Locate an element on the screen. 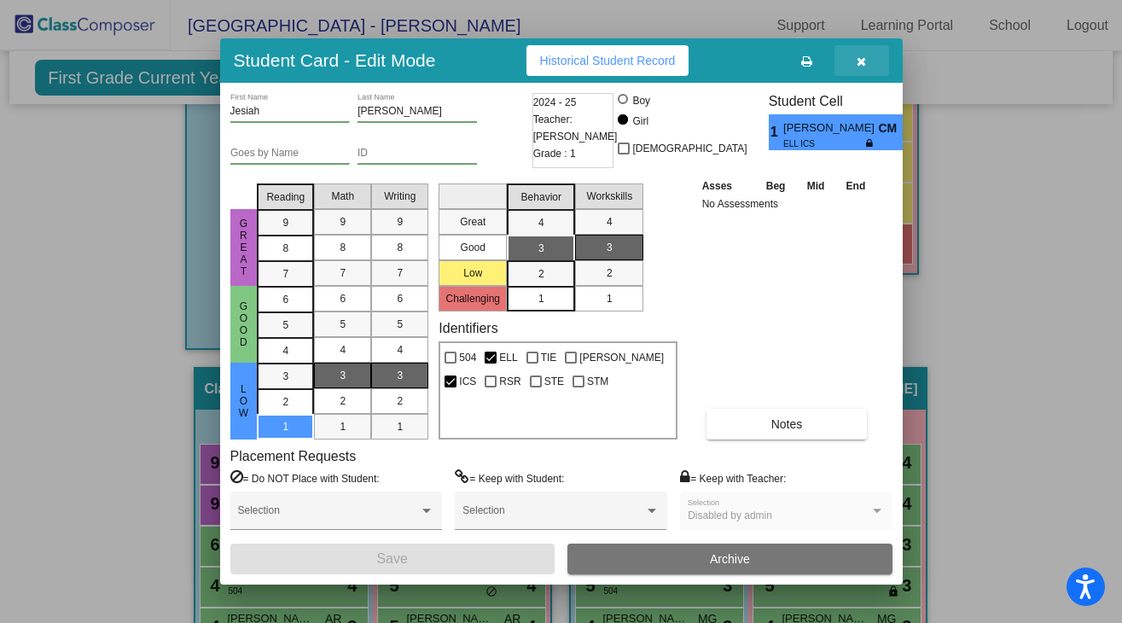 The image size is (1122, 623). span: STM is located at coordinates (597, 381).